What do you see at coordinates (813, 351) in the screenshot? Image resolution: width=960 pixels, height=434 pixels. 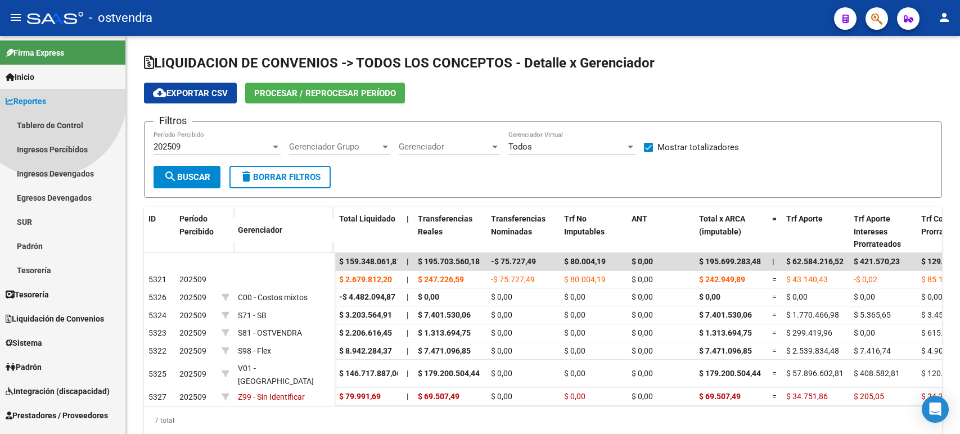 I see `span: $ 2.539.834,48` at bounding box center [813, 351].